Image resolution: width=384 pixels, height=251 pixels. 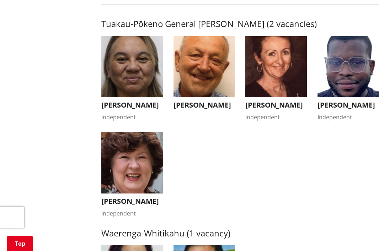 What do you see at coordinates (204, 67) in the screenshot?
I see `img: WO-W-TP__REEVE_V__6x2wf` at bounding box center [204, 67].